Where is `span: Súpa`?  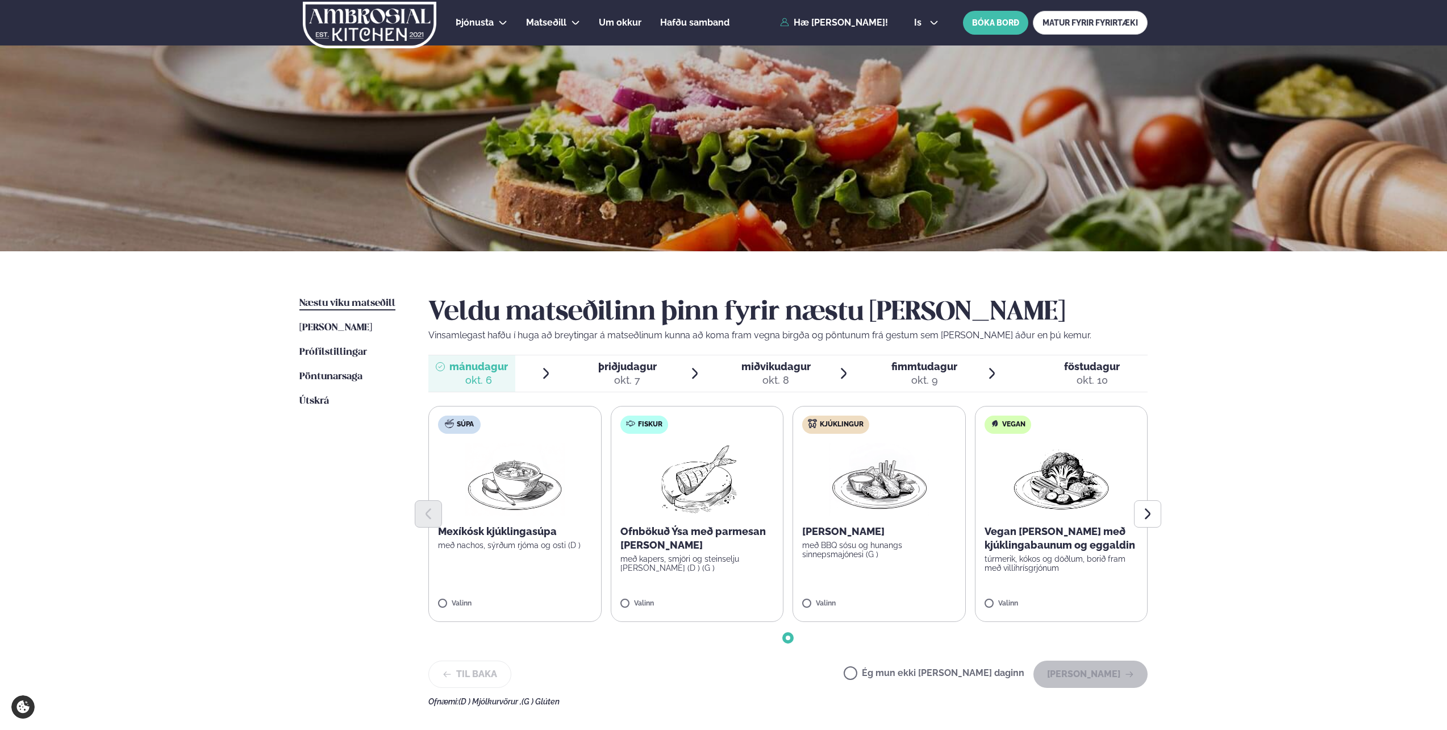 span: Súpa is located at coordinates (465, 424).